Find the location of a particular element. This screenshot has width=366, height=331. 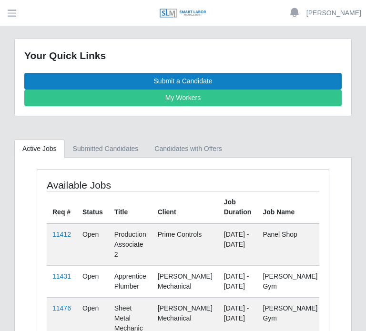

th: Client is located at coordinates (185, 207).